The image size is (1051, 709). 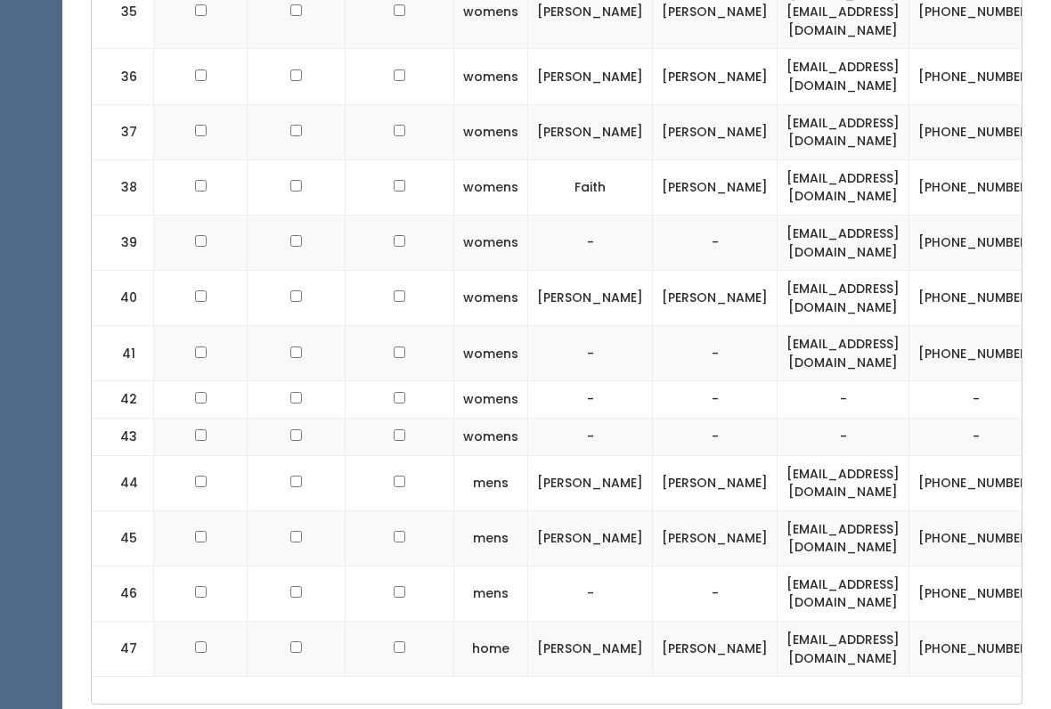 I want to click on td: 43, so click(x=123, y=437).